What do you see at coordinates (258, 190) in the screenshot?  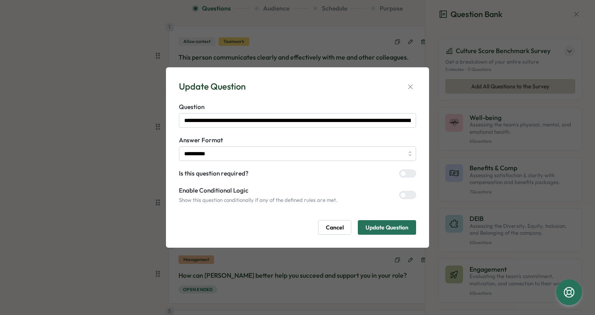 I see `label: Enable Conditional Logic` at bounding box center [258, 190].